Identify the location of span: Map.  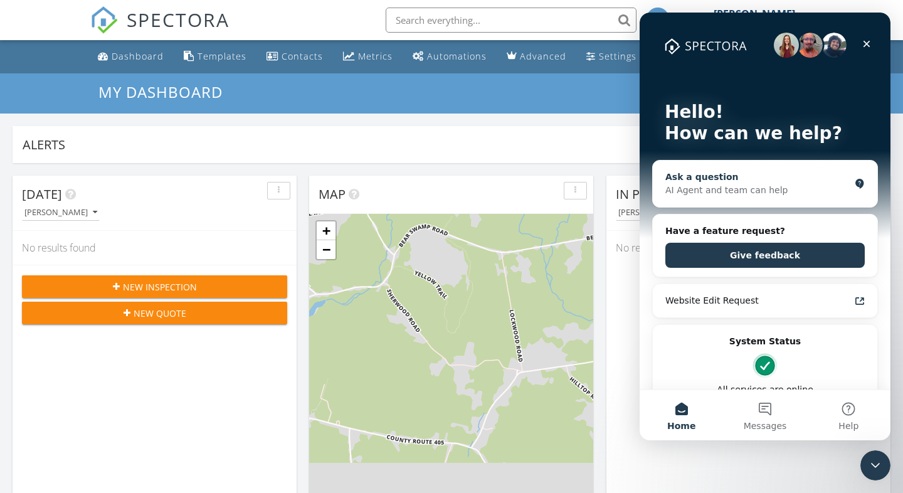
(332, 194).